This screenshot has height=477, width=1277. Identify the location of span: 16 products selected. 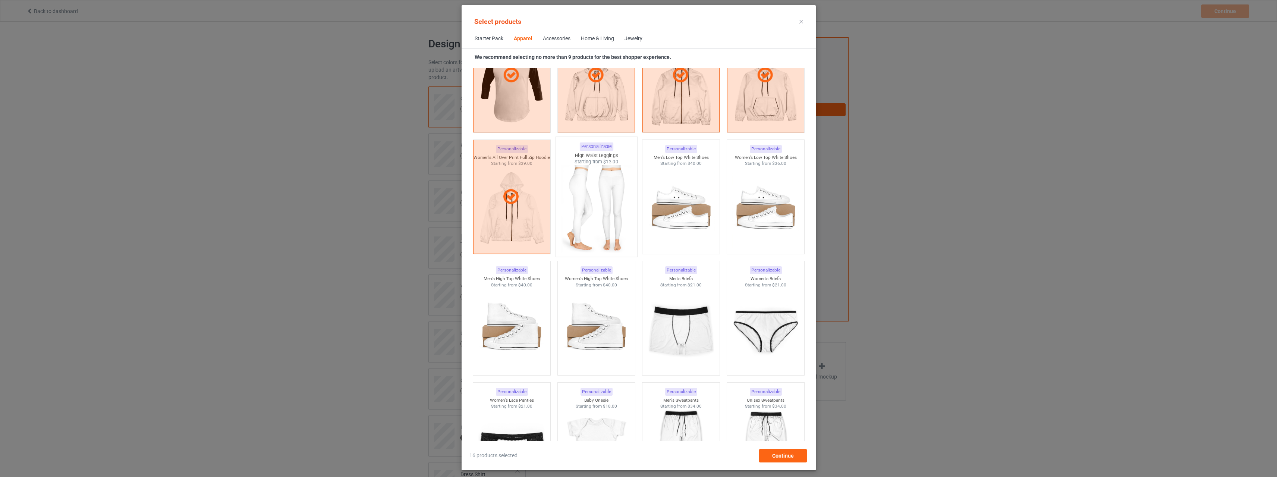
(493, 456).